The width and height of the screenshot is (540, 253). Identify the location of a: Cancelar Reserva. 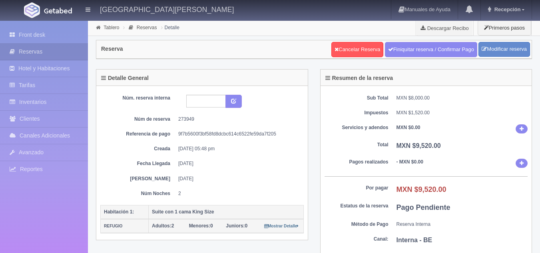
(357, 50).